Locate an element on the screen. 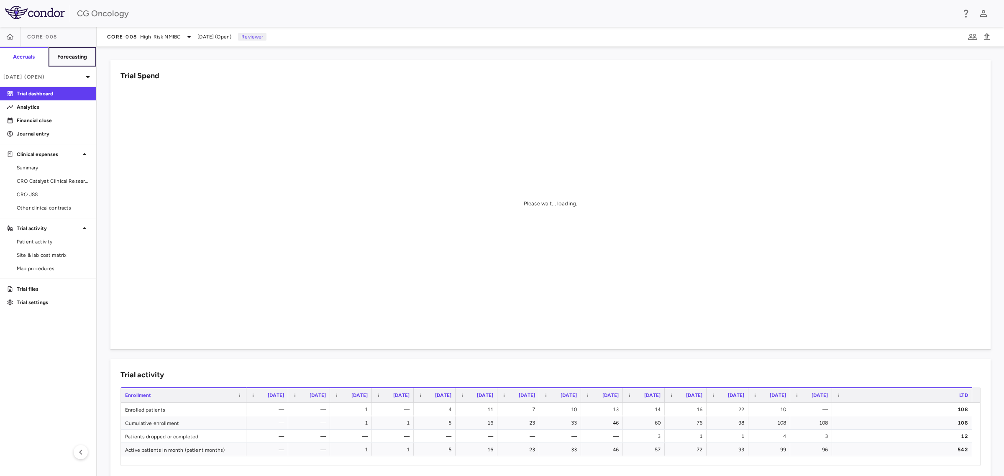  span: Patient activity is located at coordinates (53, 242).